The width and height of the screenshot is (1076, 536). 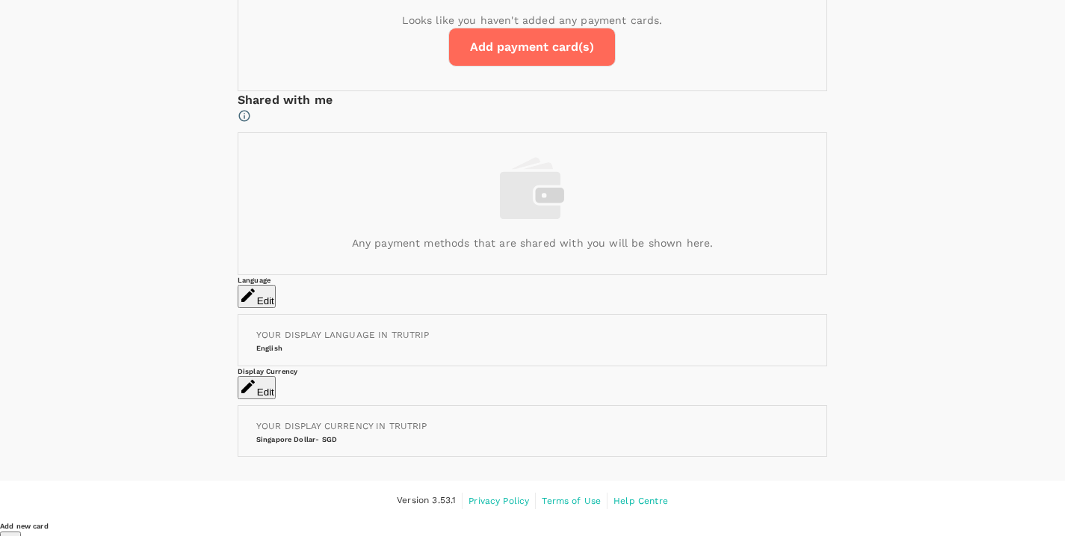 What do you see at coordinates (571, 501) in the screenshot?
I see `span: Terms of Use` at bounding box center [571, 501].